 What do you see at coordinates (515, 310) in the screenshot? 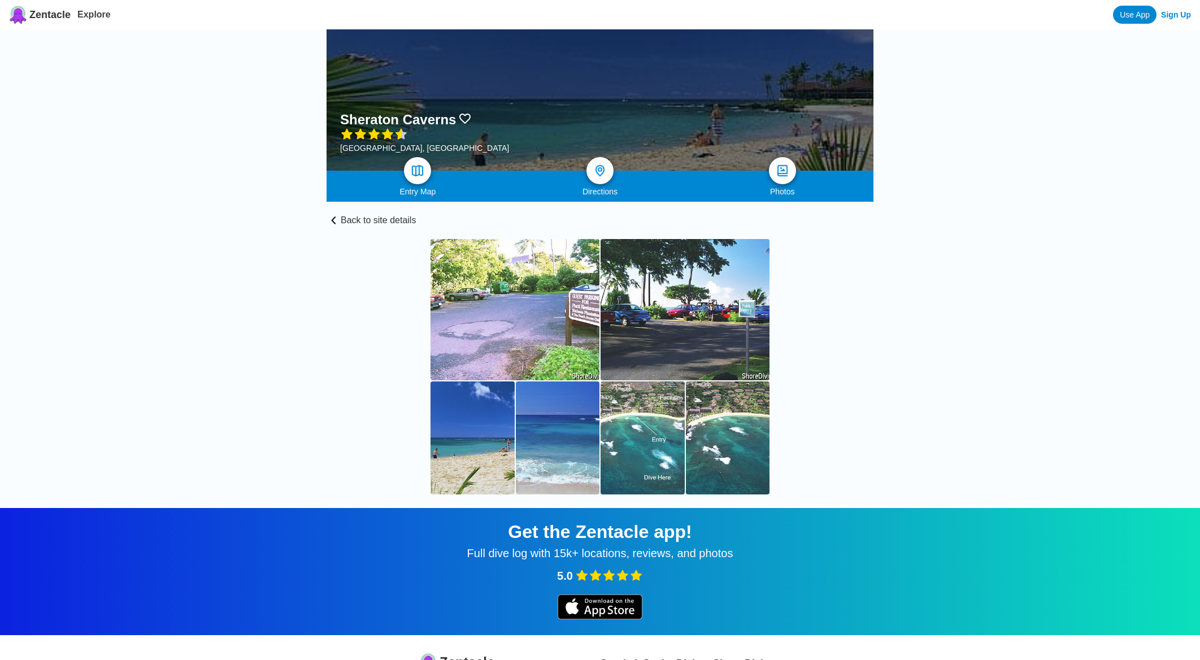
I see `img: If the primary parking is full, go back about 100 feet to find this additional parking.` at bounding box center [515, 310].